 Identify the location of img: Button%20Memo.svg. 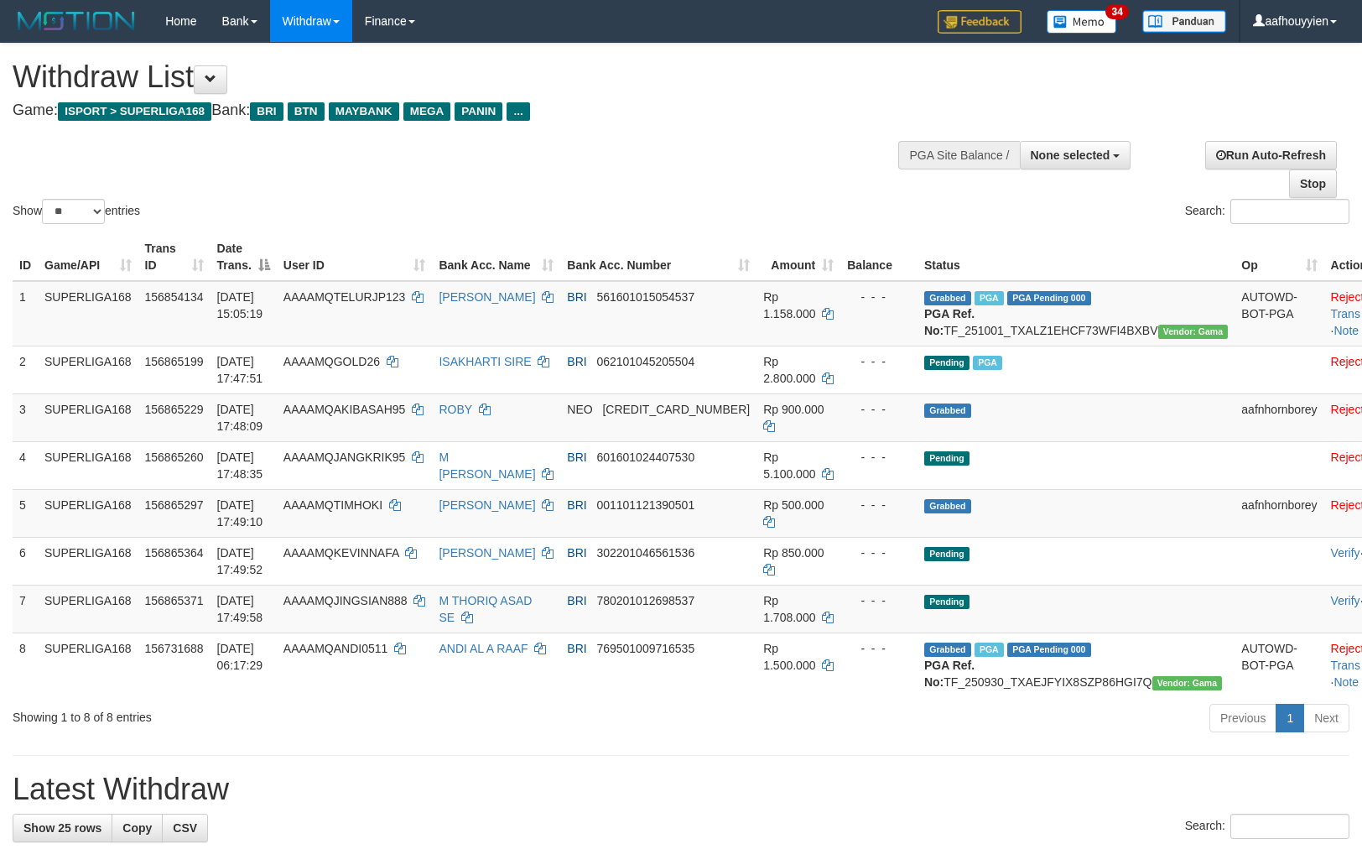
(1082, 22).